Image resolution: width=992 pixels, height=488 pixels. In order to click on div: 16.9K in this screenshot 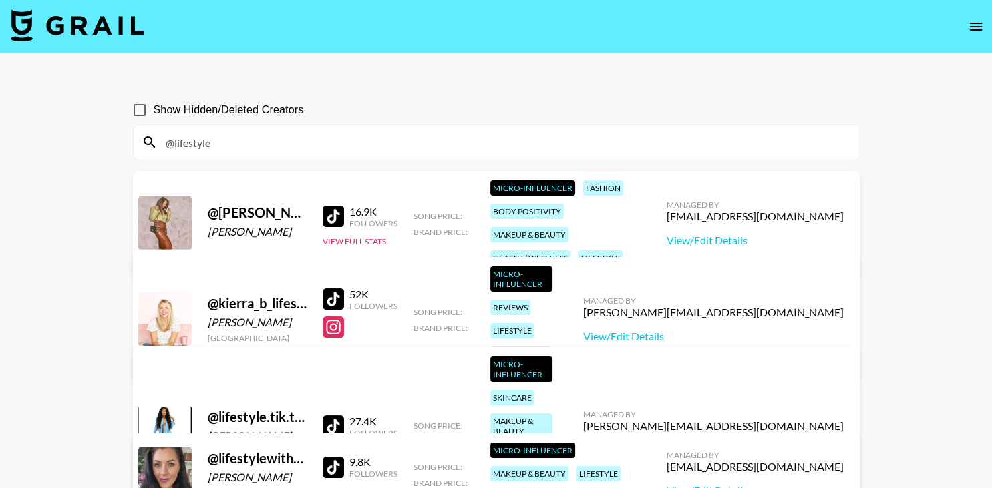, I will do `click(373, 212)`.